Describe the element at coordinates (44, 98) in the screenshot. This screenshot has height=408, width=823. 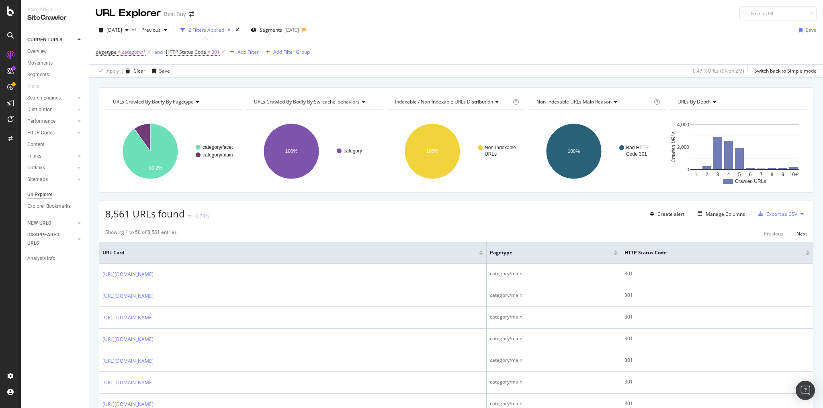
I see `div: Search Engines` at that location.